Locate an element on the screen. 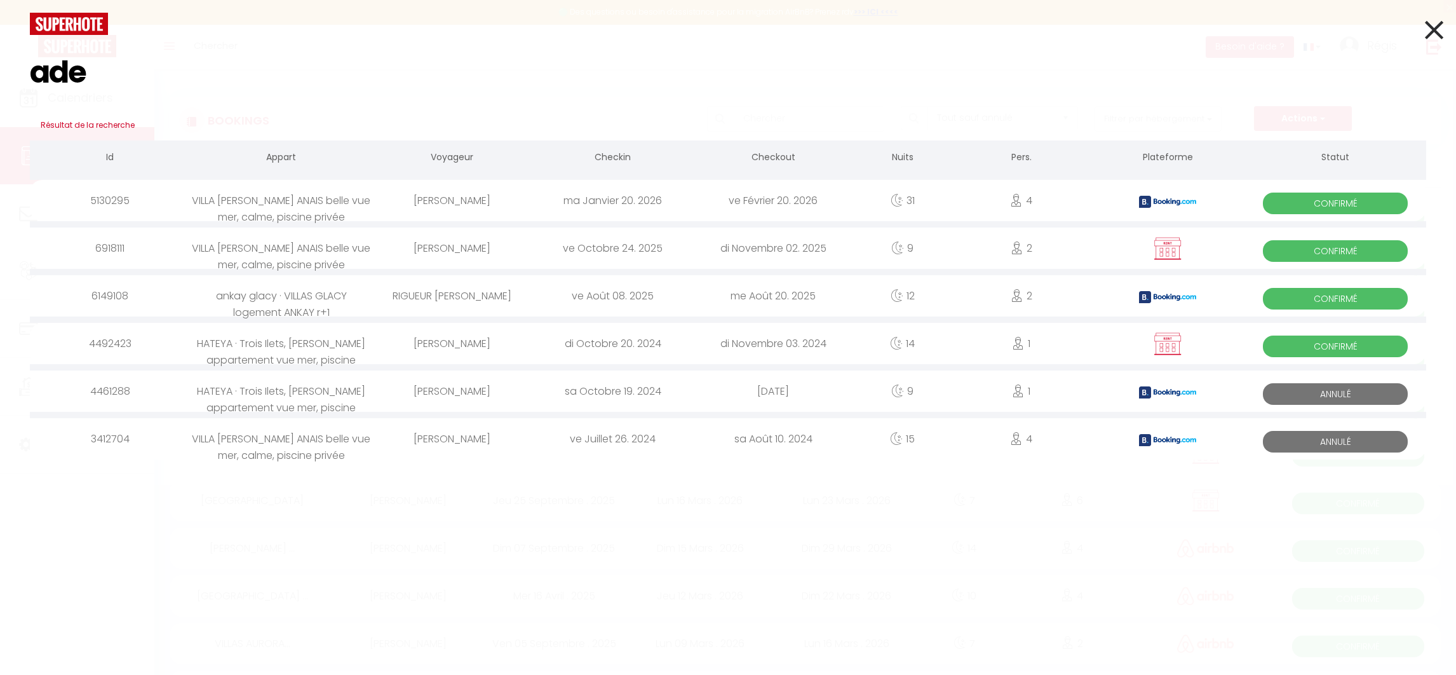 This screenshot has height=675, width=1456. th: Voyageur is located at coordinates (452, 158).